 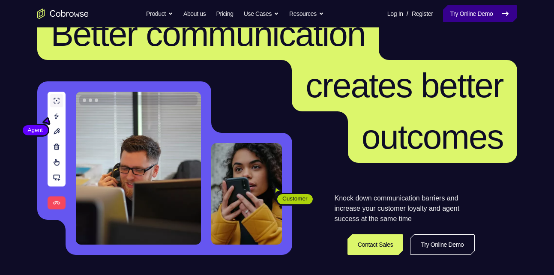 What do you see at coordinates (194, 14) in the screenshot?
I see `a: About us` at bounding box center [194, 14].